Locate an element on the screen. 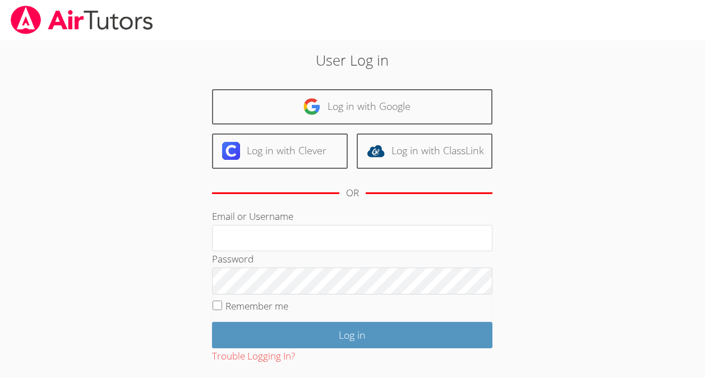 The height and width of the screenshot is (378, 705). input: Log in is located at coordinates (352, 335).